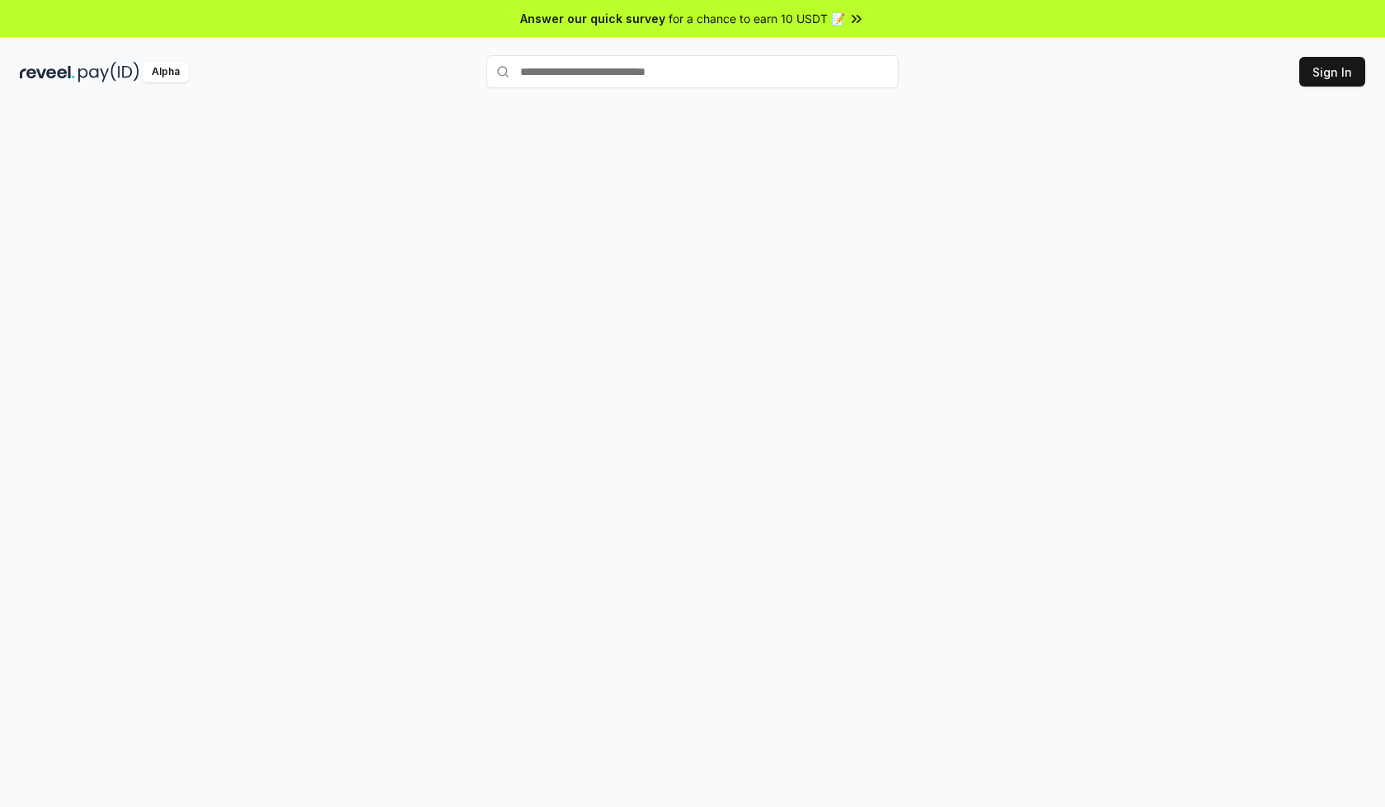 This screenshot has height=807, width=1385. What do you see at coordinates (757, 18) in the screenshot?
I see `span: for a chance to earn 10 USDT 📝` at bounding box center [757, 18].